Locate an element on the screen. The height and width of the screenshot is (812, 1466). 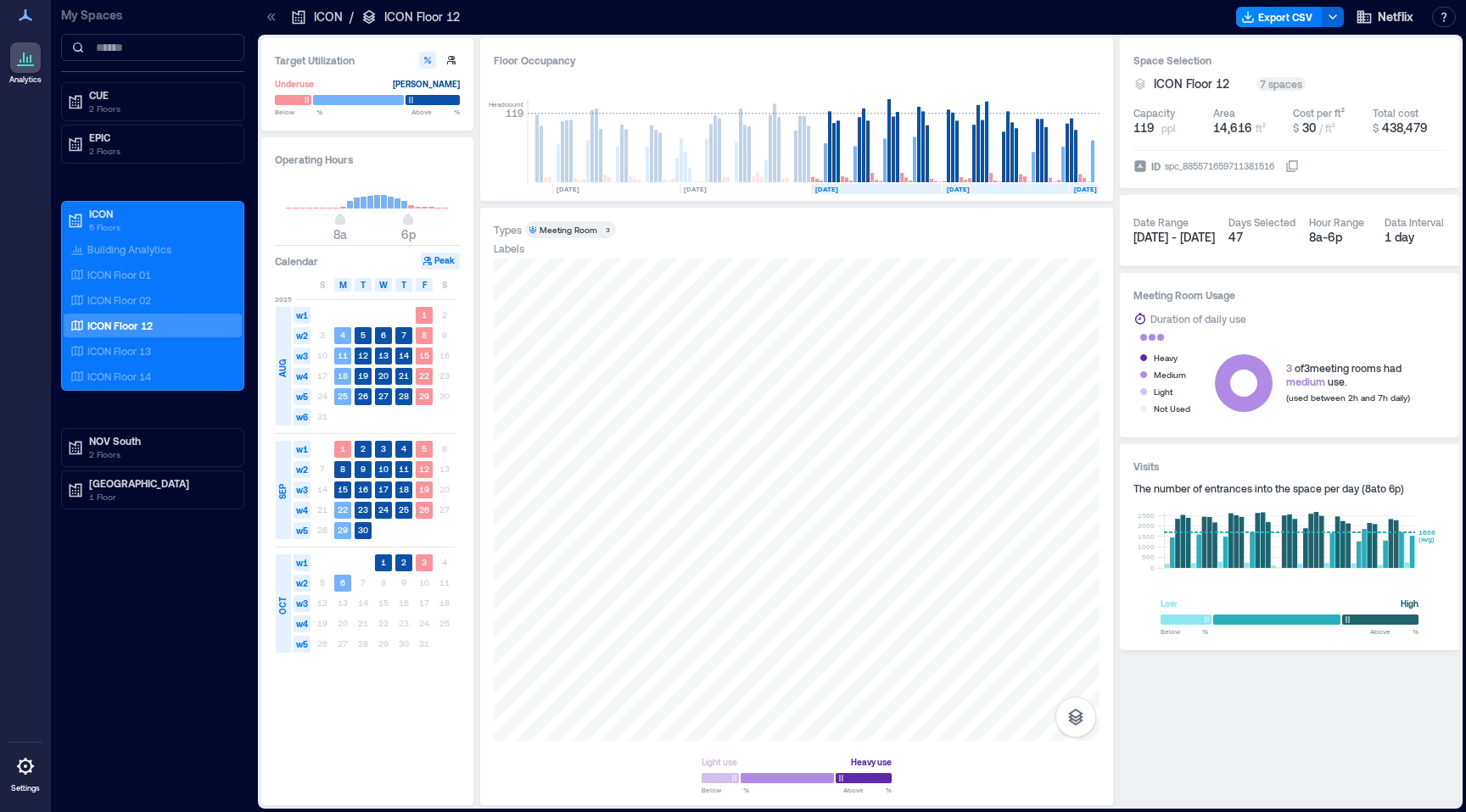
tspan: 1000 is located at coordinates (1146, 547).